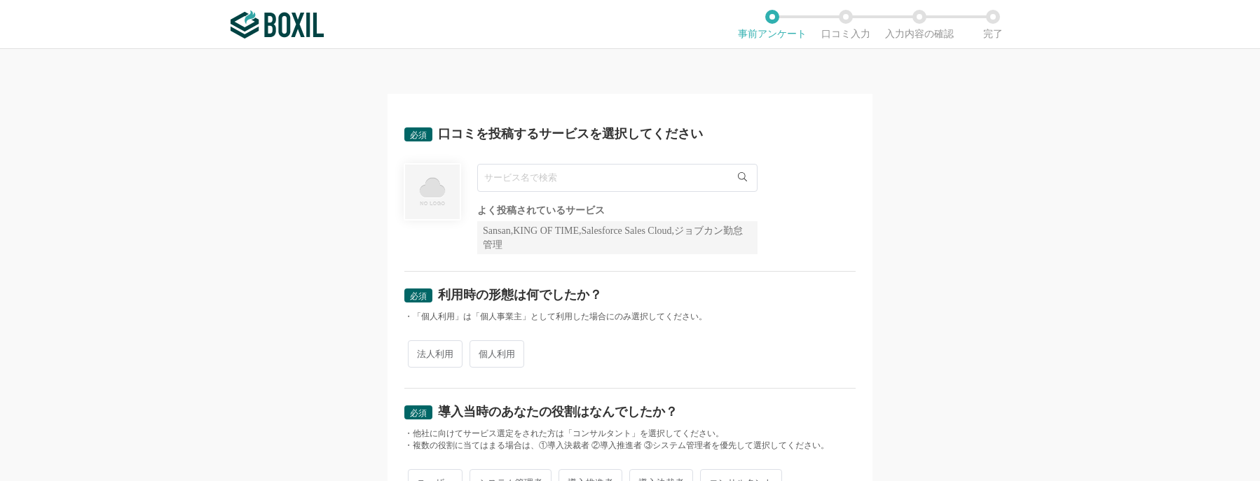  Describe the element at coordinates (435, 354) in the screenshot. I see `span: 法人利用` at that location.